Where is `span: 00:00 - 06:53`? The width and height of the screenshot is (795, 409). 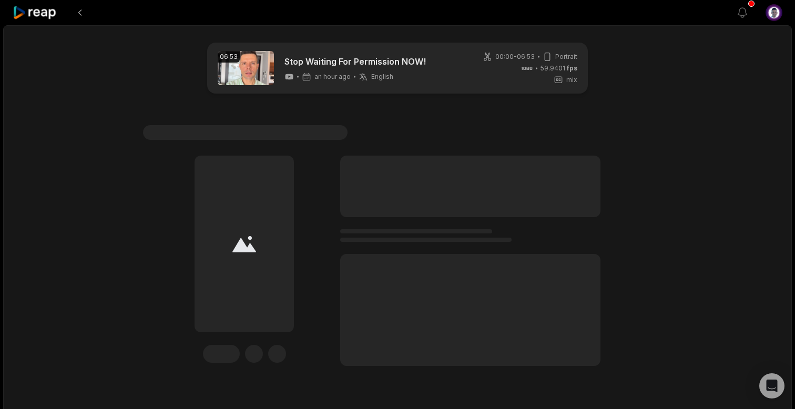
span: 00:00 - 06:53 is located at coordinates (515, 57).